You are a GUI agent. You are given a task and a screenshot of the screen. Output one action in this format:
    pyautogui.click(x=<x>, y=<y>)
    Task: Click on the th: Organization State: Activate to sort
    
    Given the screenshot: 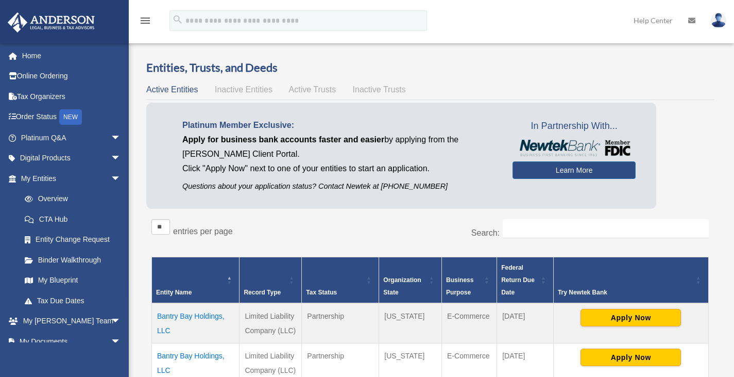 What is the action you would take?
    pyautogui.click(x=411, y=280)
    